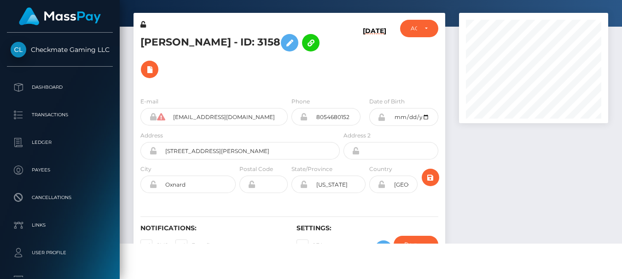 This screenshot has height=279, width=622. Describe the element at coordinates (419, 29) in the screenshot. I see `button: ACTIVE` at that location.